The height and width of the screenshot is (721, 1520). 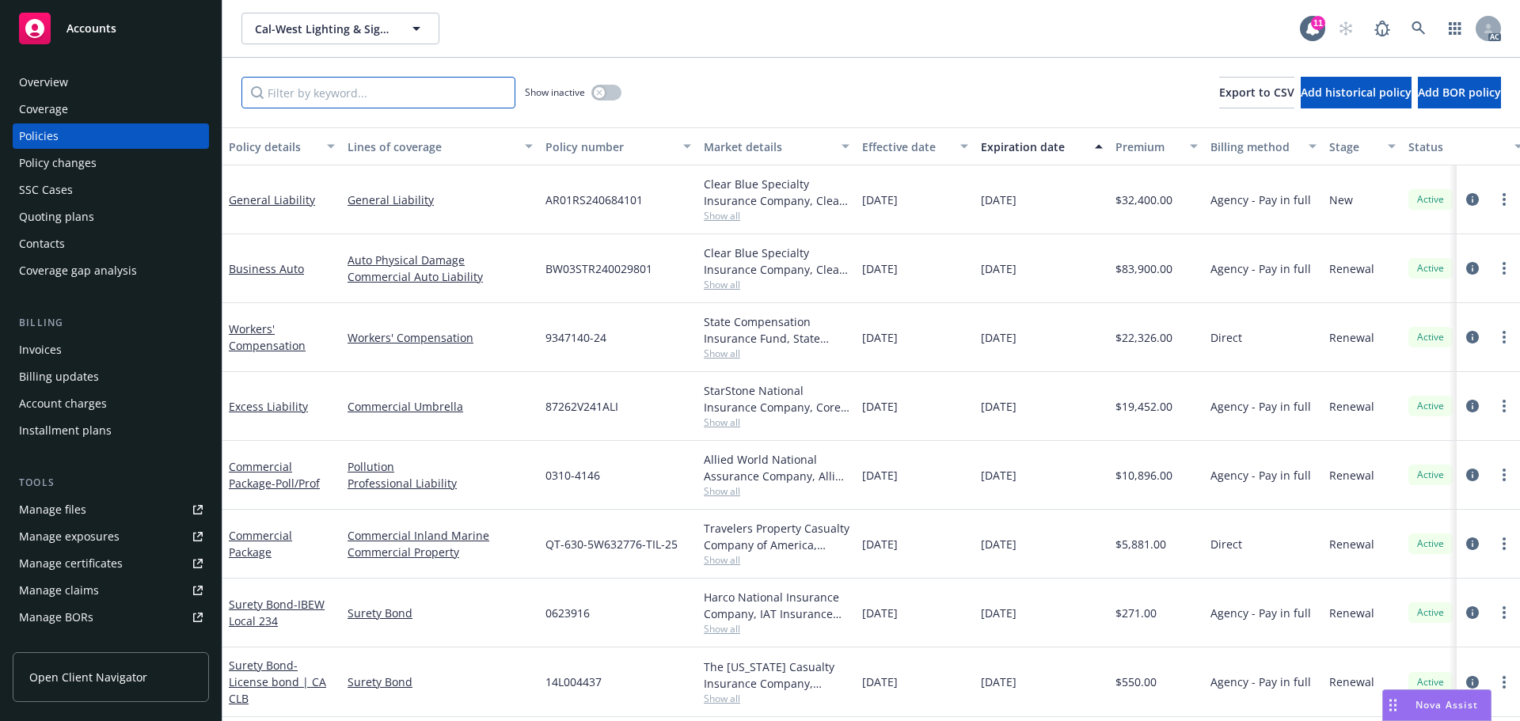 What do you see at coordinates (111, 136) in the screenshot?
I see `a: Policies` at bounding box center [111, 136].